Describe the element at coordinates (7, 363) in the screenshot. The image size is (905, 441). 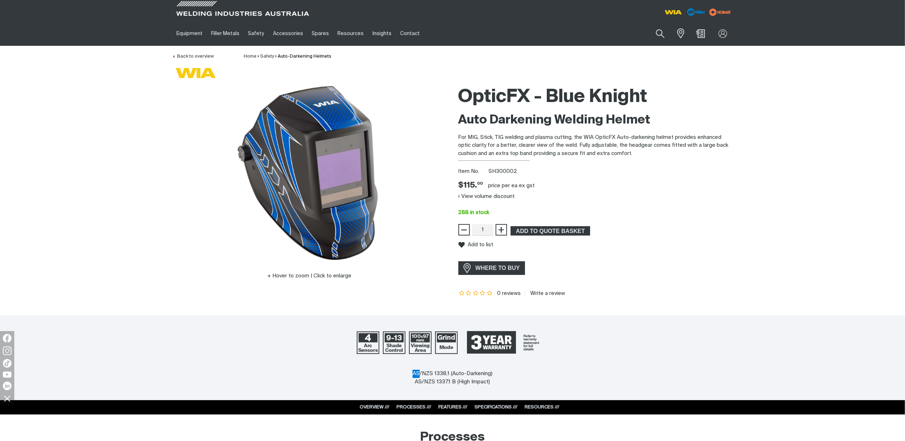
I see `img: TikTok` at that location.